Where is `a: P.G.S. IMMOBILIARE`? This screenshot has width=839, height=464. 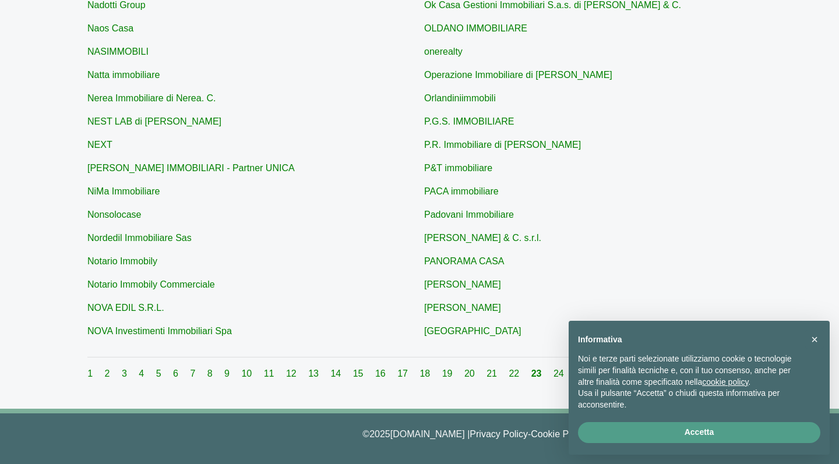 a: P.G.S. IMMOBILIARE is located at coordinates (469, 121).